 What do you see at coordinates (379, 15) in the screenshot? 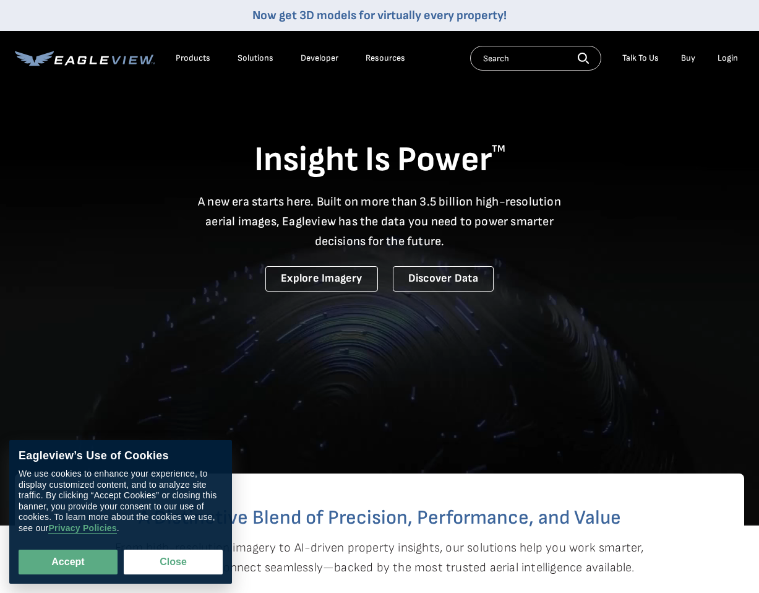
I see `a: Now get 3D models for virtually every property!` at bounding box center [379, 15].